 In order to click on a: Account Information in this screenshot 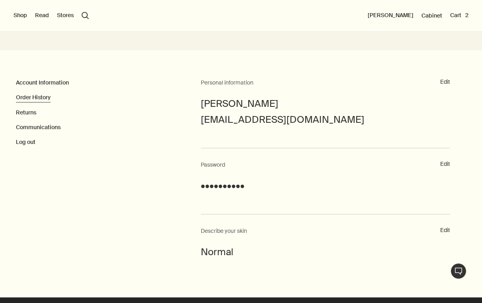, I will do `click(42, 82)`.